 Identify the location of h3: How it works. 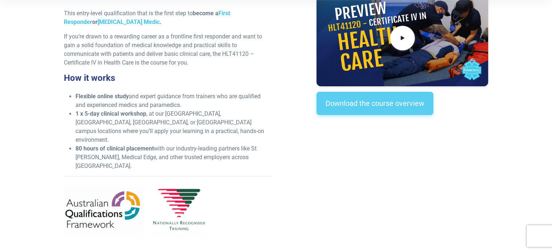
(168, 78).